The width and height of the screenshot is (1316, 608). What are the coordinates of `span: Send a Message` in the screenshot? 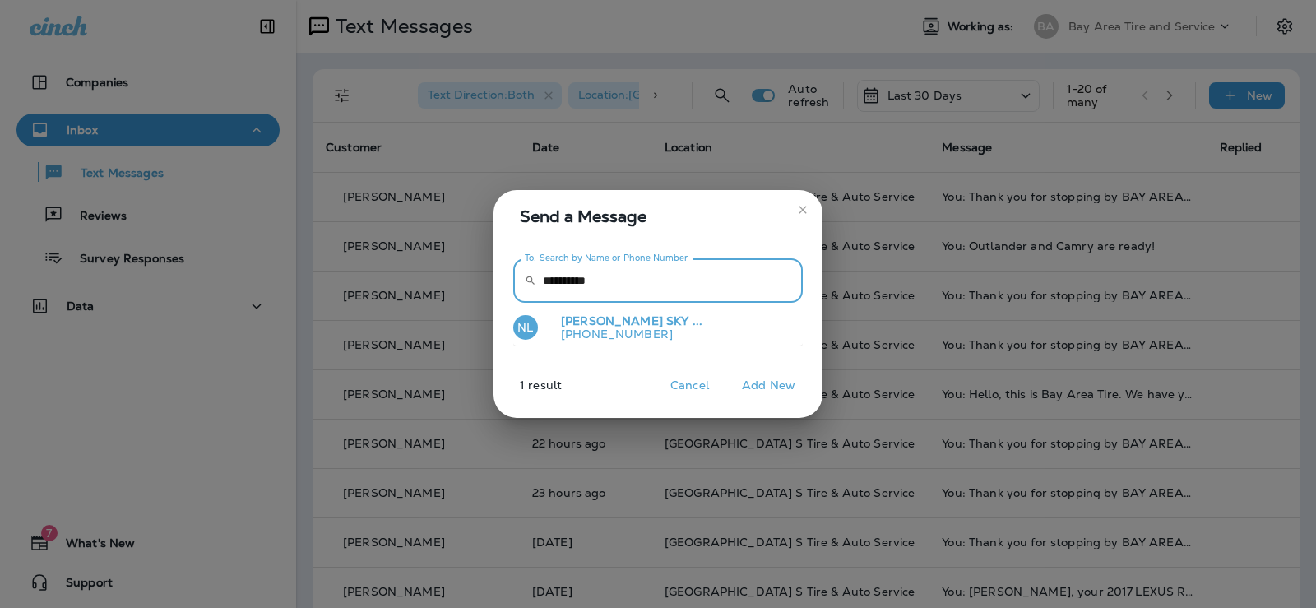 It's located at (661, 216).